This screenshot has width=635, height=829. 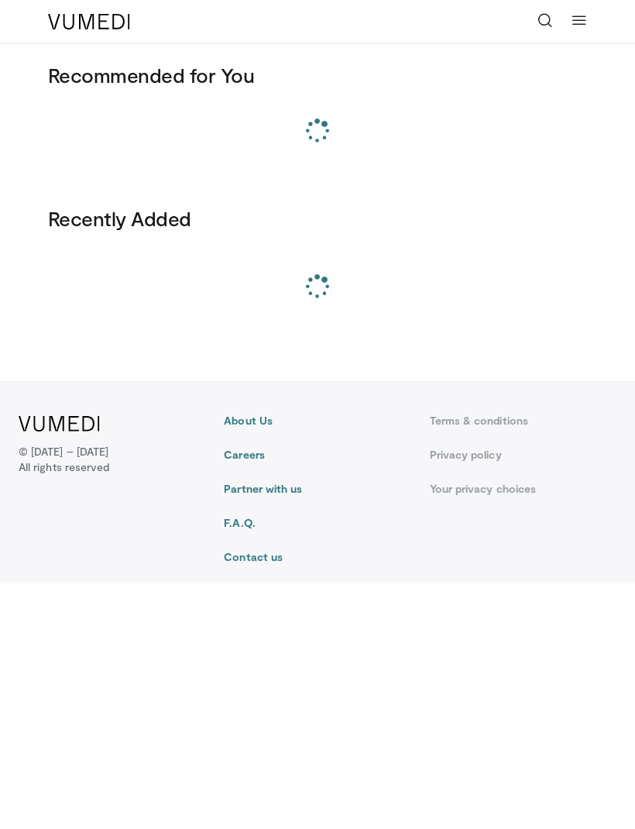 What do you see at coordinates (317, 523) in the screenshot?
I see `a: F.A.Q.` at bounding box center [317, 523].